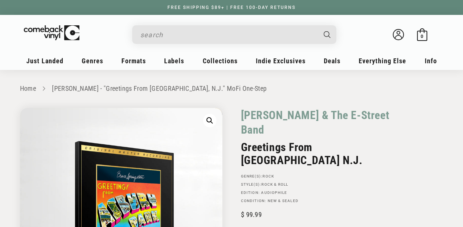  Describe the element at coordinates (220, 61) in the screenshot. I see `span: Collections` at that location.